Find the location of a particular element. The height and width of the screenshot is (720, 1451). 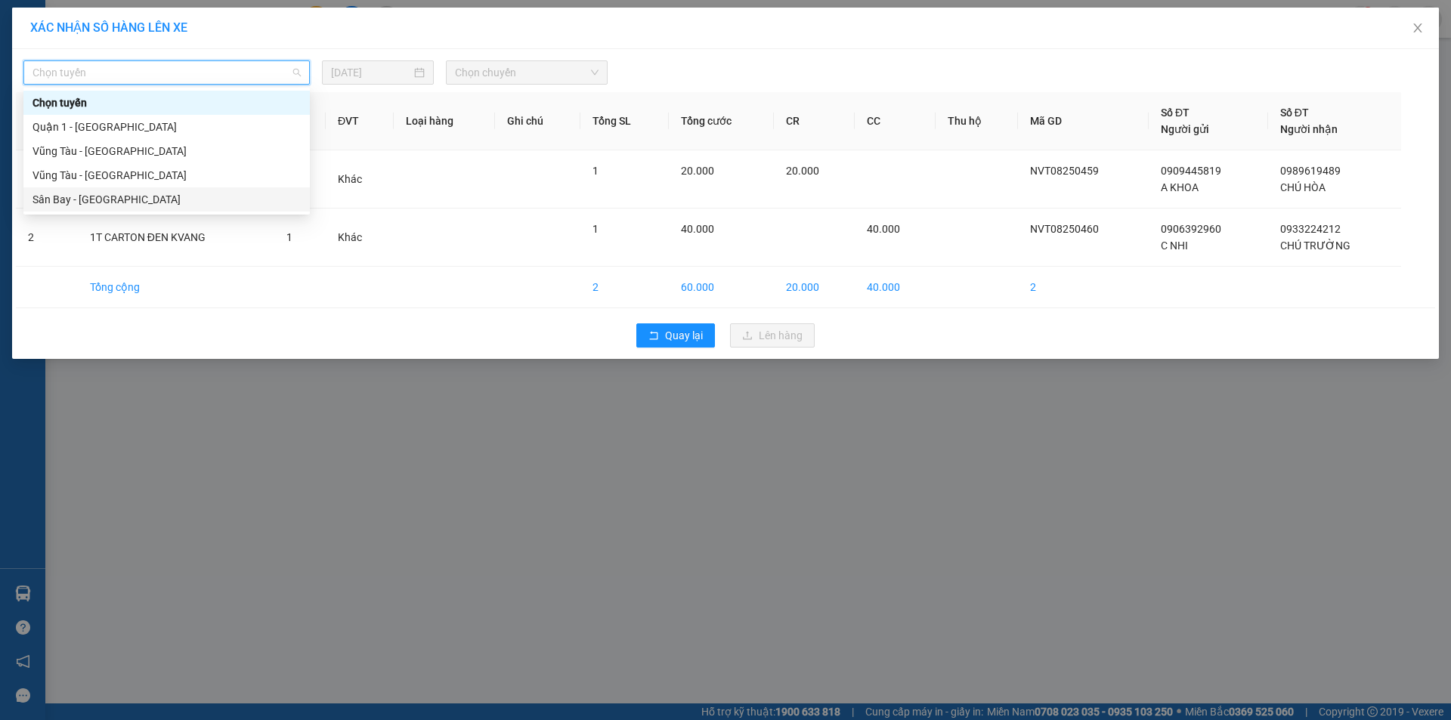

span: XÁC NHẬN SỐ HÀNG LÊN XE is located at coordinates (109, 27).